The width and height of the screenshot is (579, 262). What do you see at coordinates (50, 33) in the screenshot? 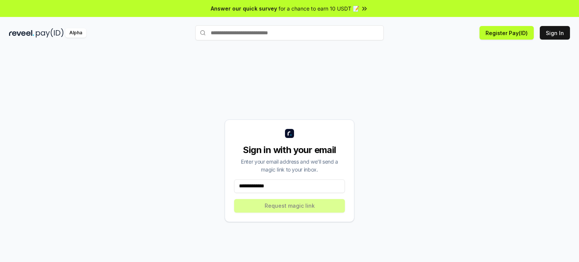
I see `img: pay_id` at bounding box center [50, 33].